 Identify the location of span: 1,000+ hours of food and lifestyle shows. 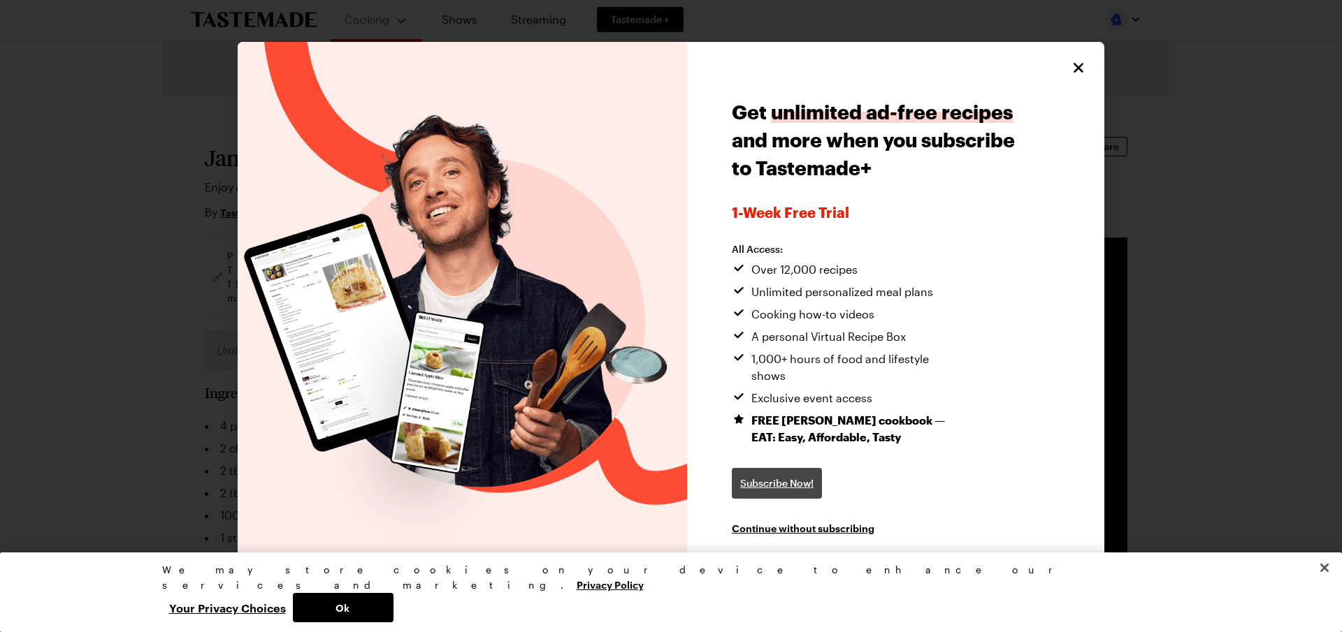
(857, 368).